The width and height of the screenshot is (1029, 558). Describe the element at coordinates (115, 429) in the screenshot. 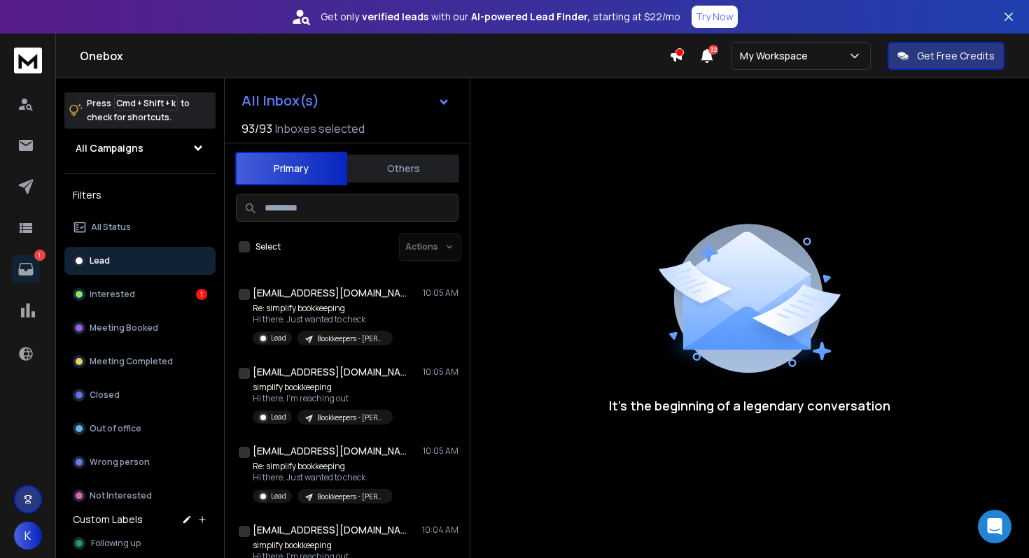

I see `p: Out of office` at that location.